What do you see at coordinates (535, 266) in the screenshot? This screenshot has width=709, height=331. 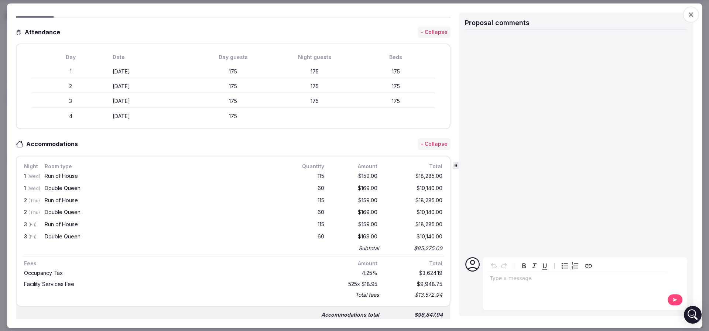 I see `button: Italic` at bounding box center [535, 266].